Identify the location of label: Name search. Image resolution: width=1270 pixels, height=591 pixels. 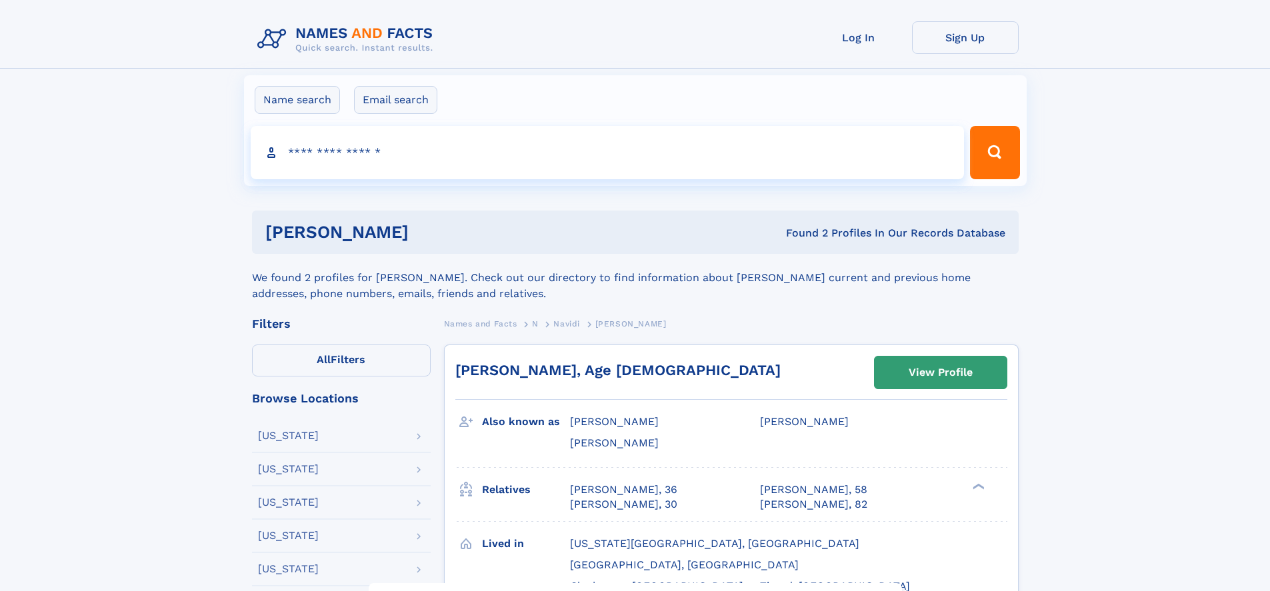
(297, 100).